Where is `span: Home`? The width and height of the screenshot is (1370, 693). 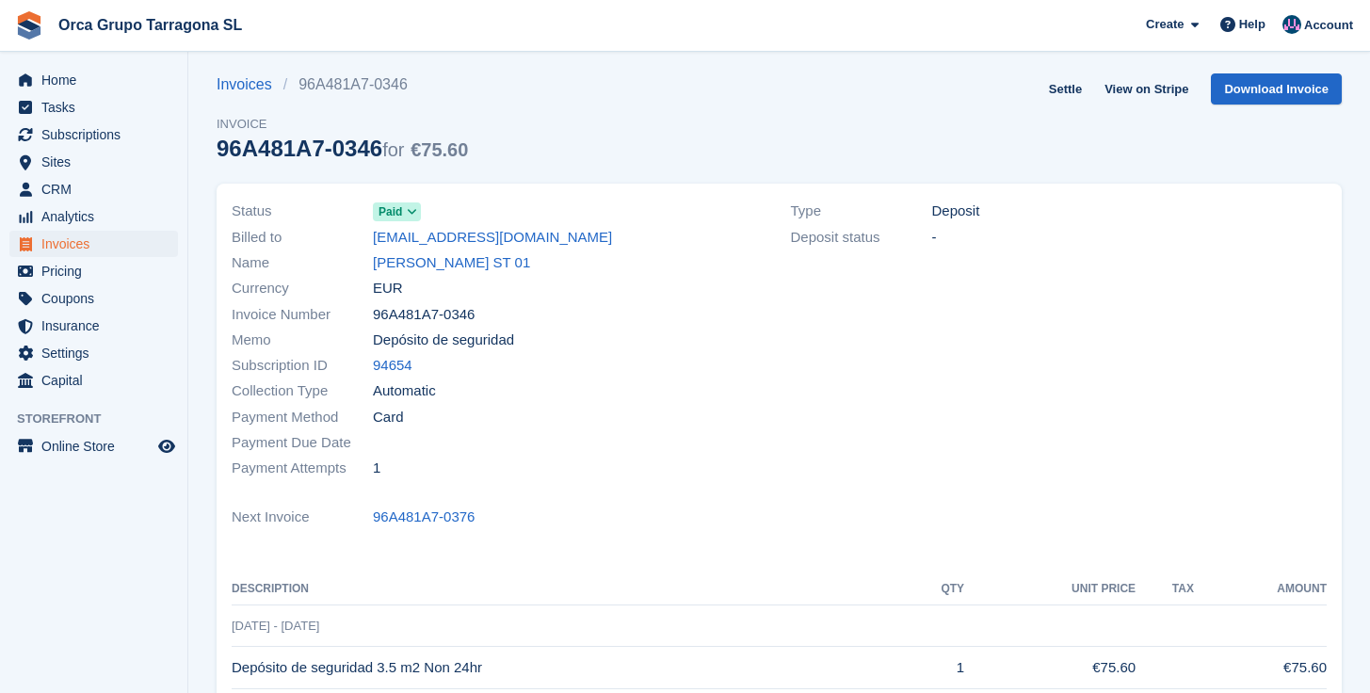 span: Home is located at coordinates (98, 80).